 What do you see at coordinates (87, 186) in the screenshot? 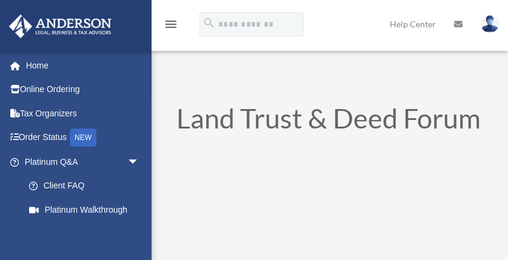
I see `a: Client FAQ` at bounding box center [87, 186].